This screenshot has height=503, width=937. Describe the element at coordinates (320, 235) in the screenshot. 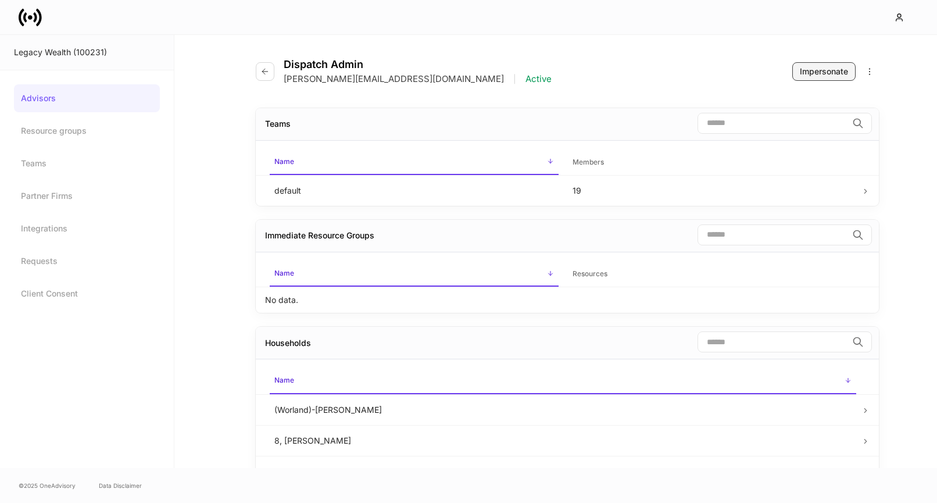

I see `div: Immediate Resource Groups` at that location.